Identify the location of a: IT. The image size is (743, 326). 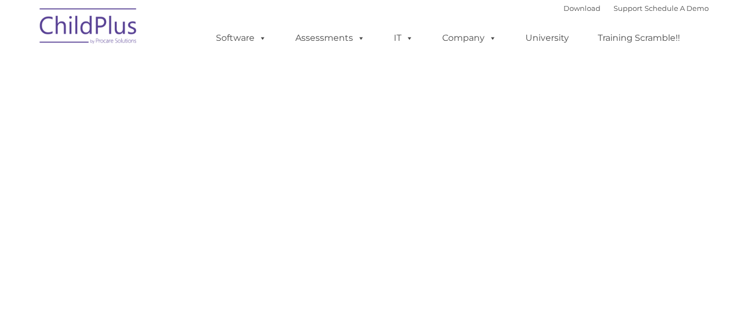
(404, 38).